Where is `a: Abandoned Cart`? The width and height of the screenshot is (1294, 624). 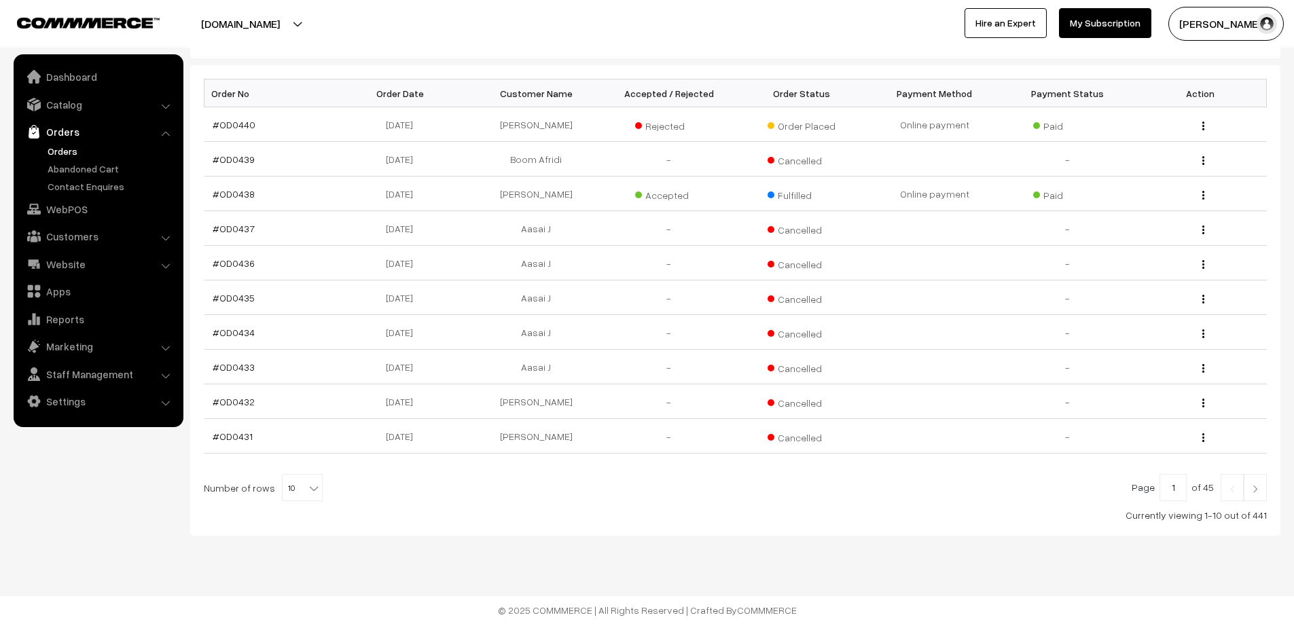
a: Abandoned Cart is located at coordinates (111, 168).